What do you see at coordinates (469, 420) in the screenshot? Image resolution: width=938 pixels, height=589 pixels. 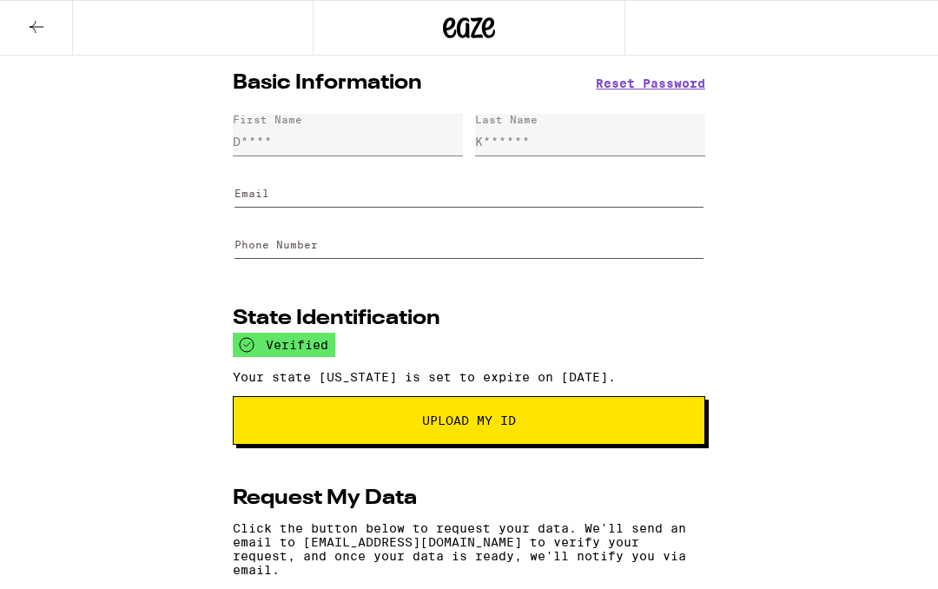 I see `button: Upload My ID` at bounding box center [469, 420].